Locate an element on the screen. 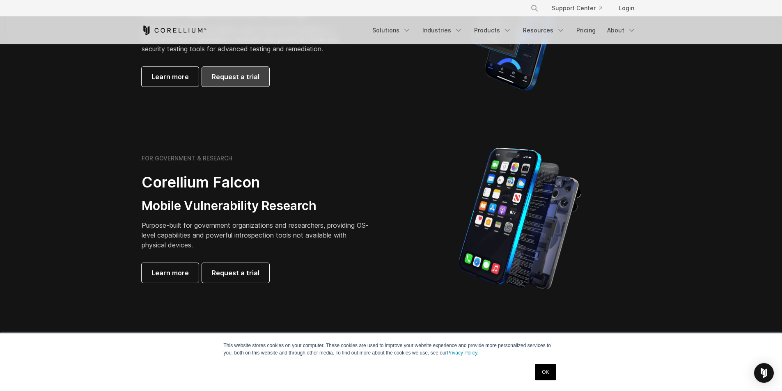 The image size is (782, 391). p: Purpose-built for government organizations and researchers, providing OS-level capabilities and p... is located at coordinates (256, 235).